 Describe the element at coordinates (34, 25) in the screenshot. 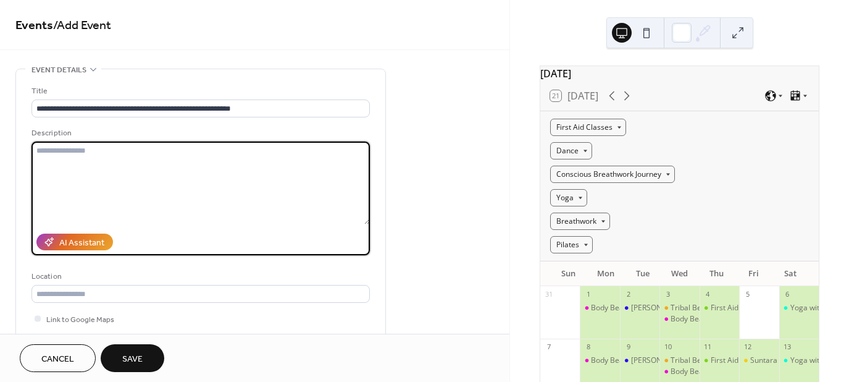

I see `a: Events` at that location.